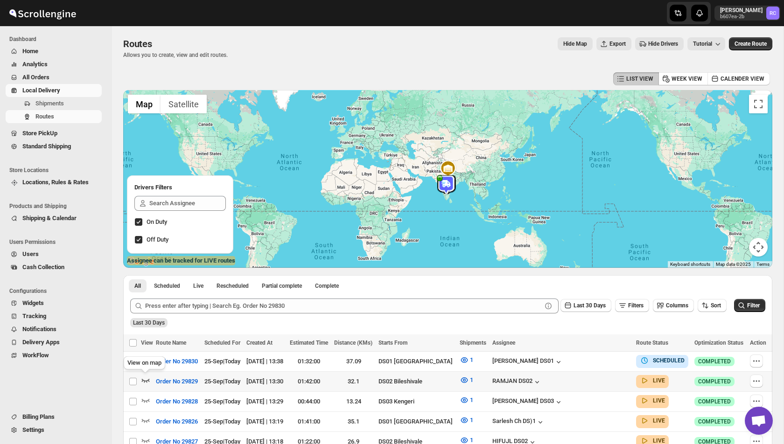 The height and width of the screenshot is (444, 784). What do you see at coordinates (141, 262) in the screenshot?
I see `a: Open this area in Google Maps (opens a new window)` at bounding box center [141, 262].